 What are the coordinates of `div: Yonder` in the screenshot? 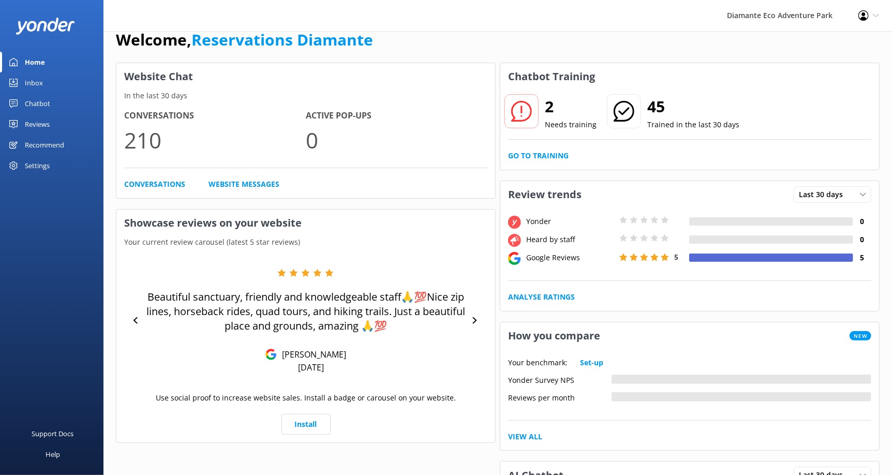 It's located at (570, 221).